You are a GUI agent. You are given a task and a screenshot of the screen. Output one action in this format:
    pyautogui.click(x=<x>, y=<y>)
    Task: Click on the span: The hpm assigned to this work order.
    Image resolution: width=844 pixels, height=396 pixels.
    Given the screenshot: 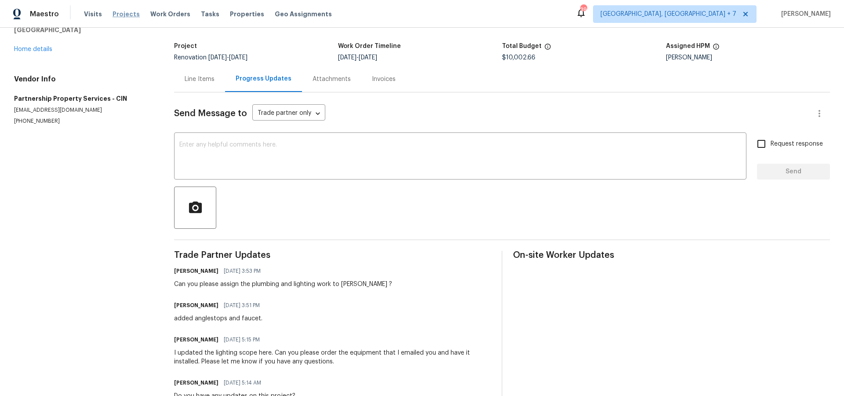 What is the action you would take?
    pyautogui.click(x=716, y=49)
    